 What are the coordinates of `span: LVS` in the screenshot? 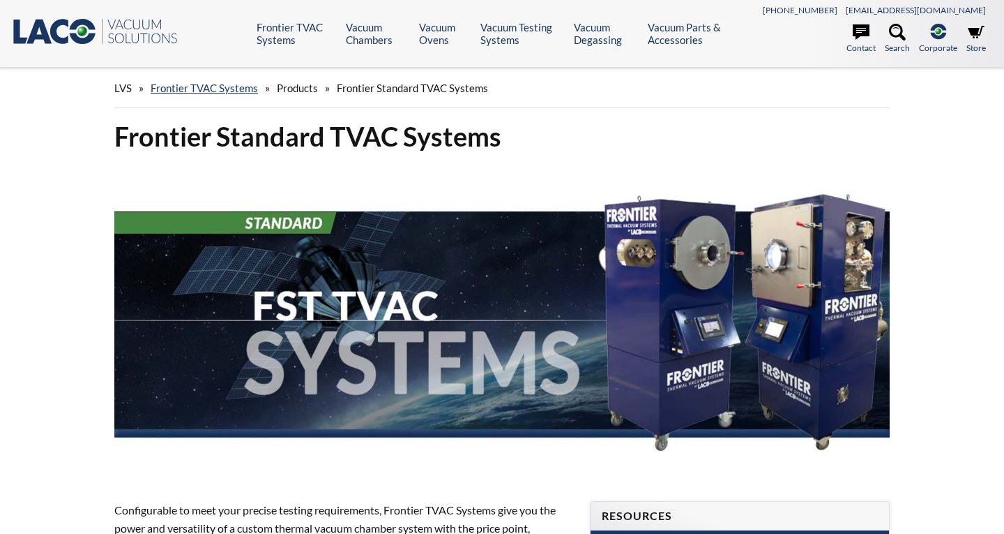 It's located at (123, 88).